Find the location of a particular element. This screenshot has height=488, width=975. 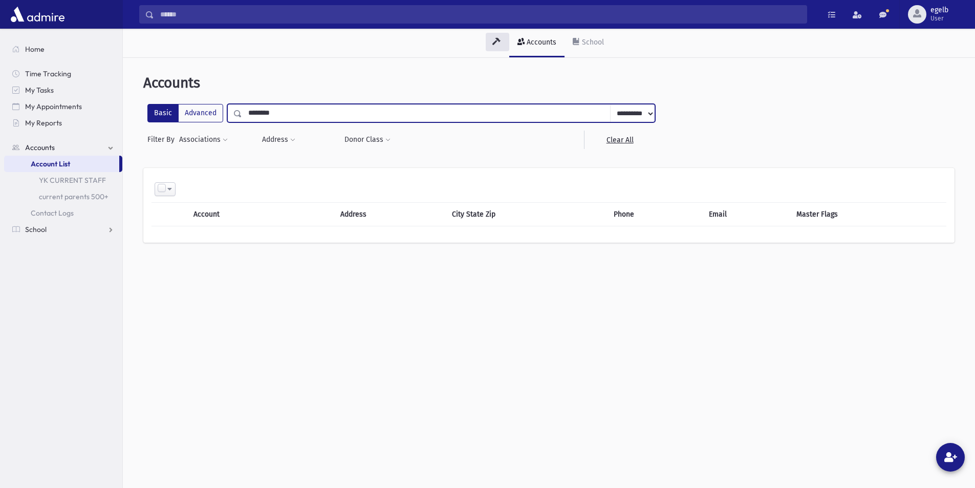

span: Contact Logs is located at coordinates (52, 213).